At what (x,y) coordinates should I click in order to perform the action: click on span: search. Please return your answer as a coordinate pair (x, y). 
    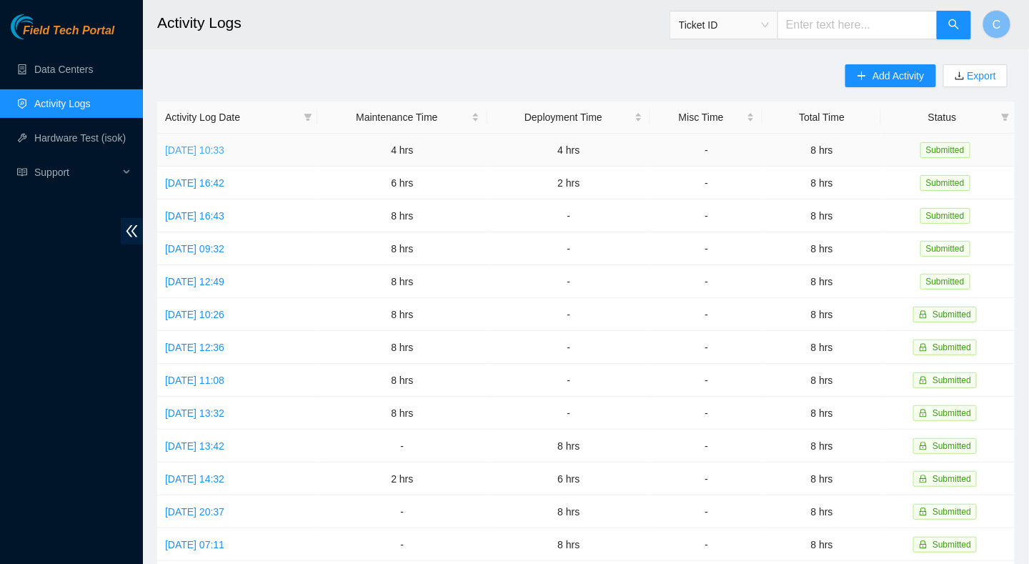
    Looking at the image, I should click on (954, 25).